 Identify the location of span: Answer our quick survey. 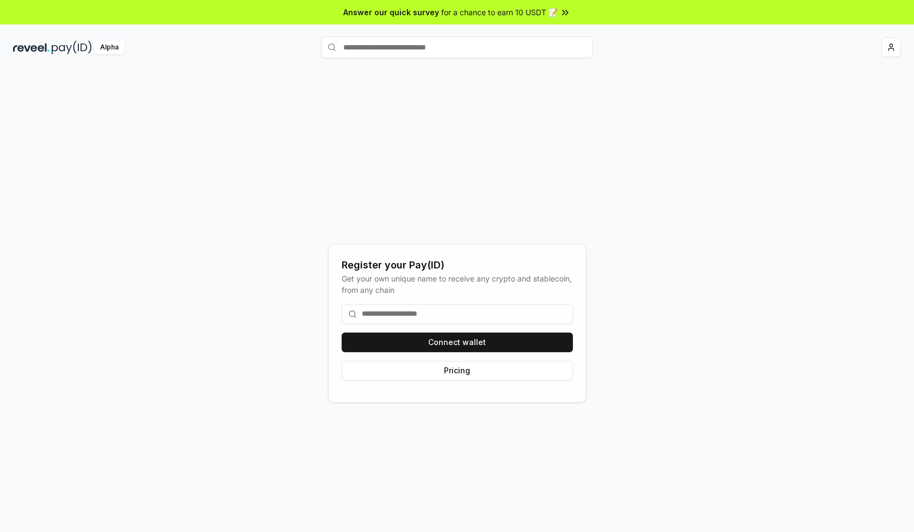
(391, 12).